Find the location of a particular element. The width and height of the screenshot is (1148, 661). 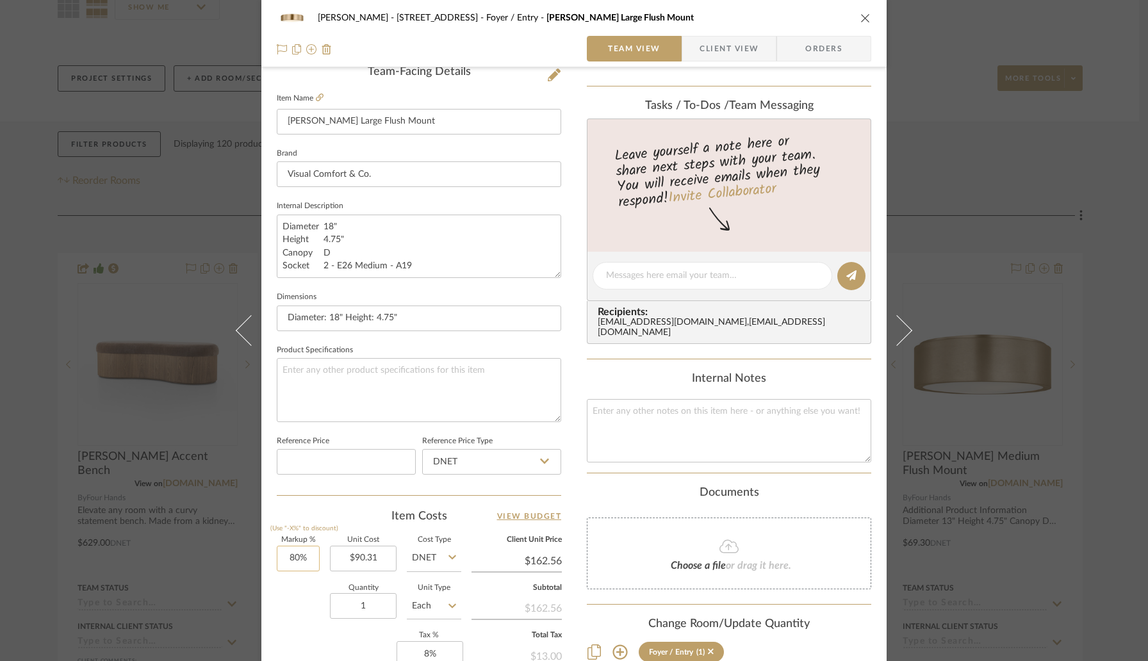

span: Orders is located at coordinates (824, 49).